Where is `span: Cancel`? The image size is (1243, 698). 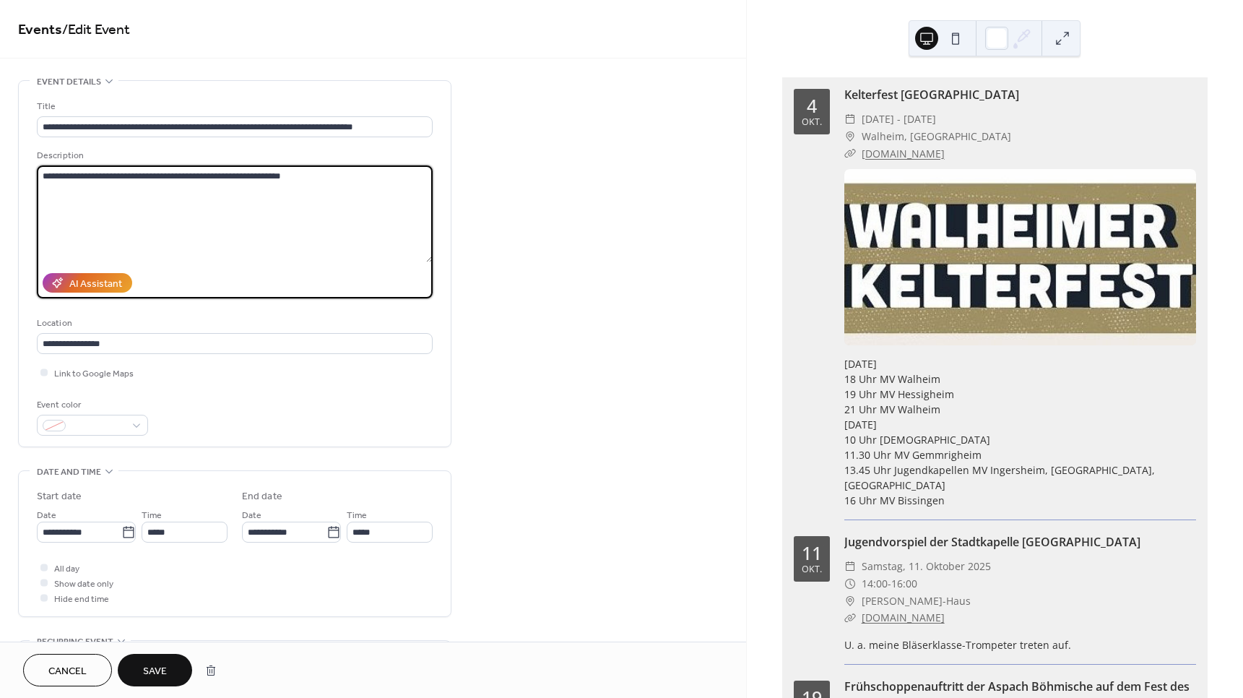 span: Cancel is located at coordinates (67, 671).